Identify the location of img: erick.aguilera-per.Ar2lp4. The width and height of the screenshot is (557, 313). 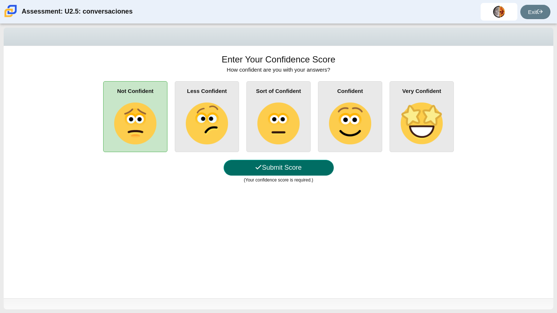
(499, 12).